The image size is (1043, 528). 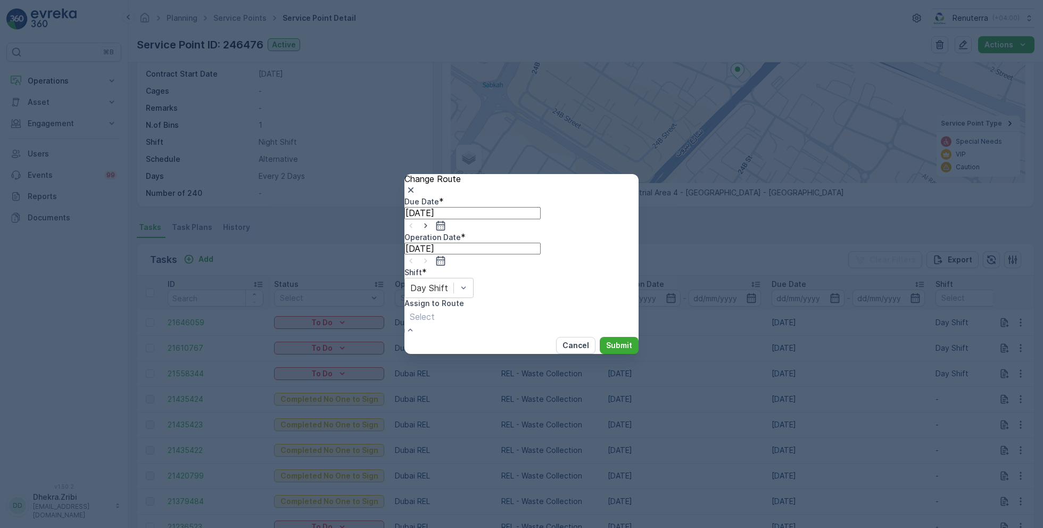 What do you see at coordinates (434, 303) in the screenshot?
I see `label: Assign to Route` at bounding box center [434, 303].